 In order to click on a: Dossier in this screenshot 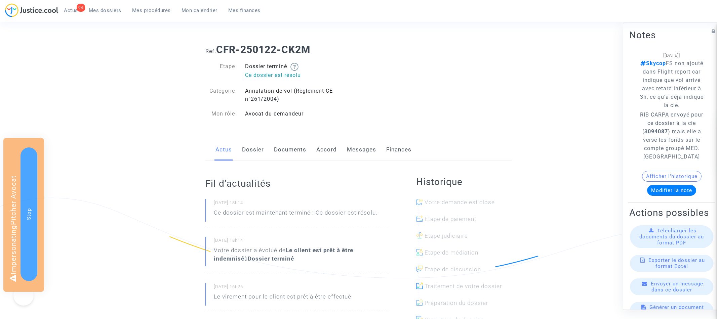, I will do `click(253, 150)`.